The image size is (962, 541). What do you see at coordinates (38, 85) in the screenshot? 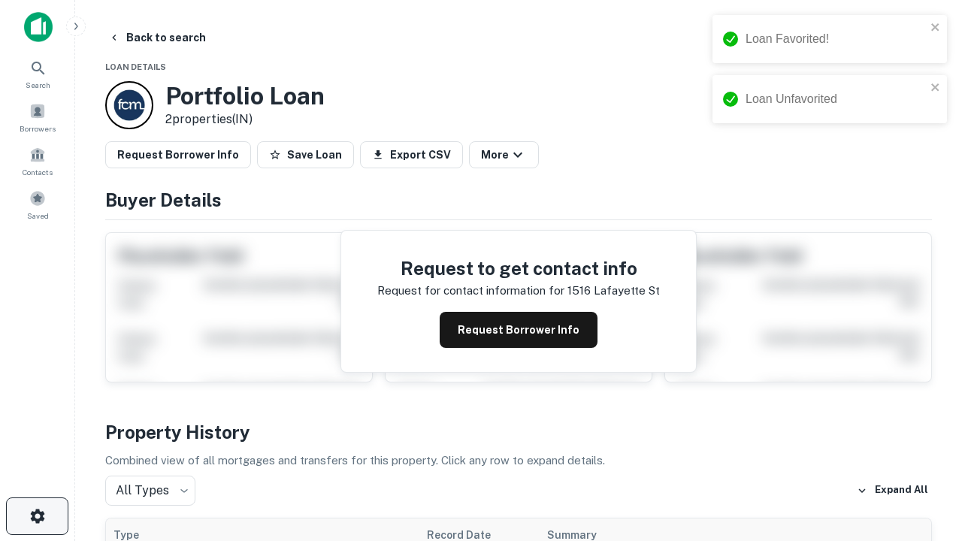
I see `span: Search` at bounding box center [38, 85].